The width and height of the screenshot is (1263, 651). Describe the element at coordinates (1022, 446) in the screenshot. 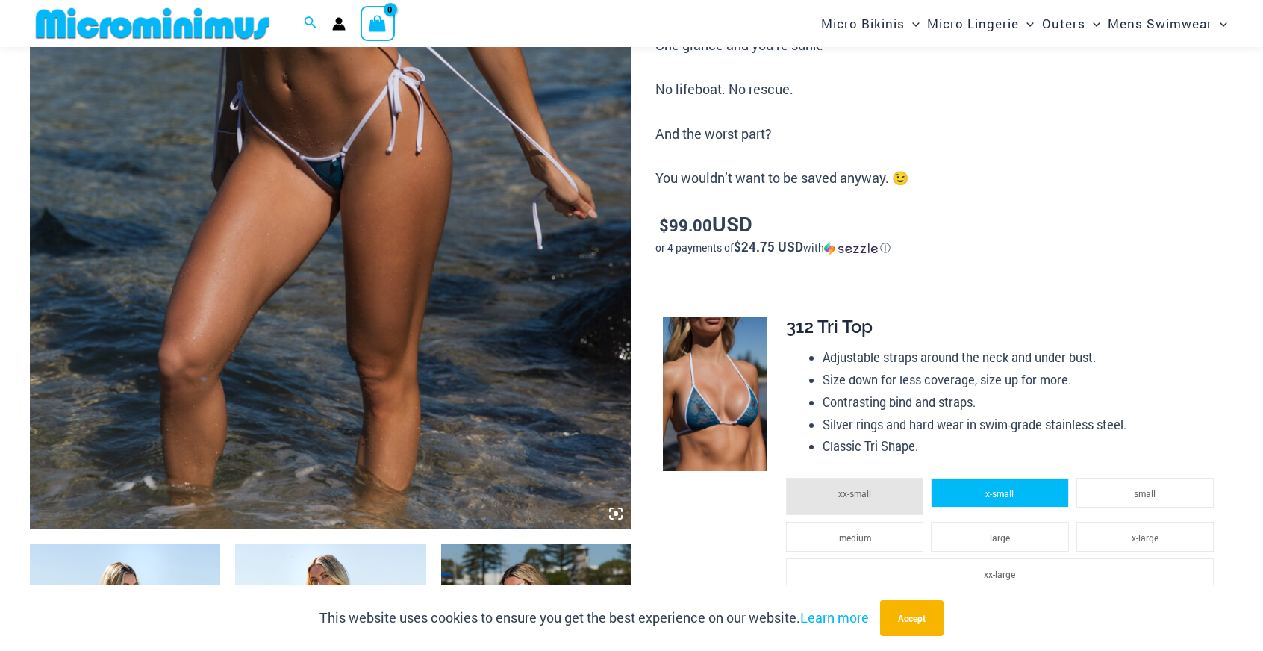

I see `li: Classic Tri Shape.` at that location.